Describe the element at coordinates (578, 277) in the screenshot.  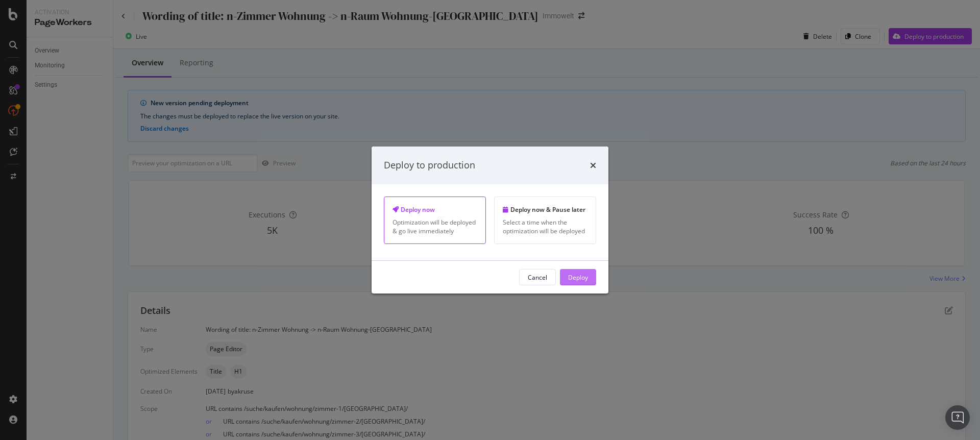
I see `div: Deploy` at that location.